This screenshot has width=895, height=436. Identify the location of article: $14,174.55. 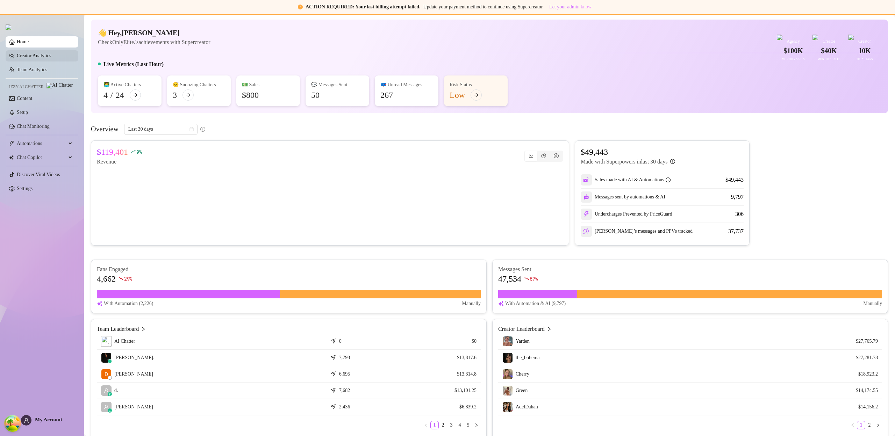
(861, 391).